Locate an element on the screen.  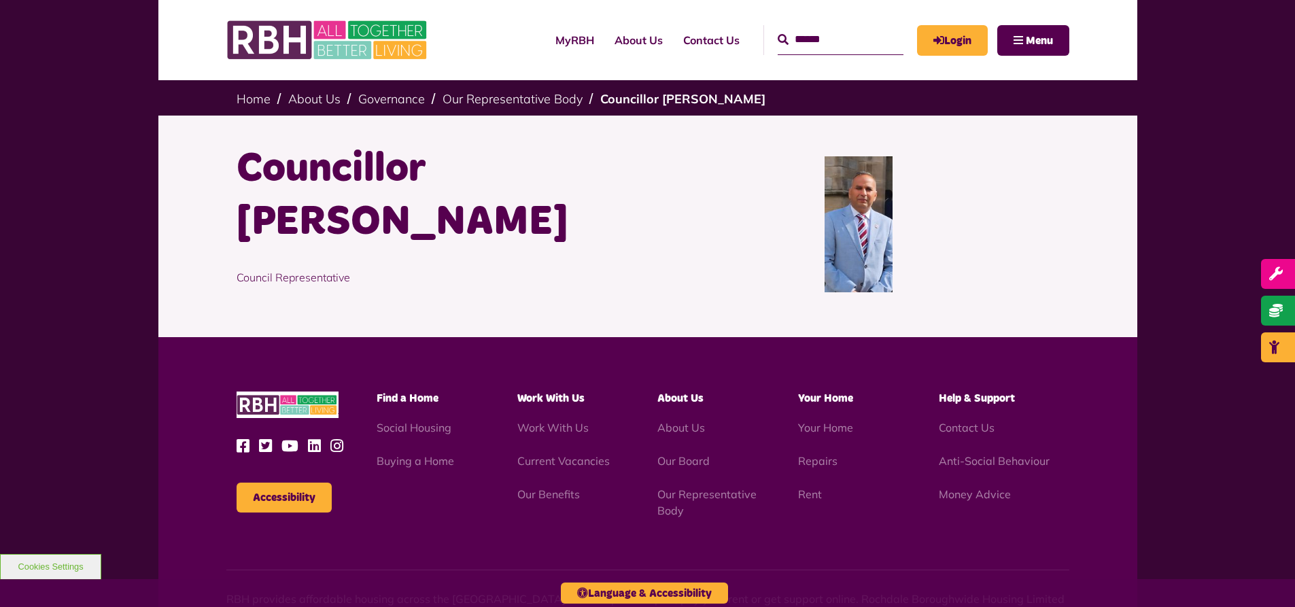
span: About Us is located at coordinates (681, 398).